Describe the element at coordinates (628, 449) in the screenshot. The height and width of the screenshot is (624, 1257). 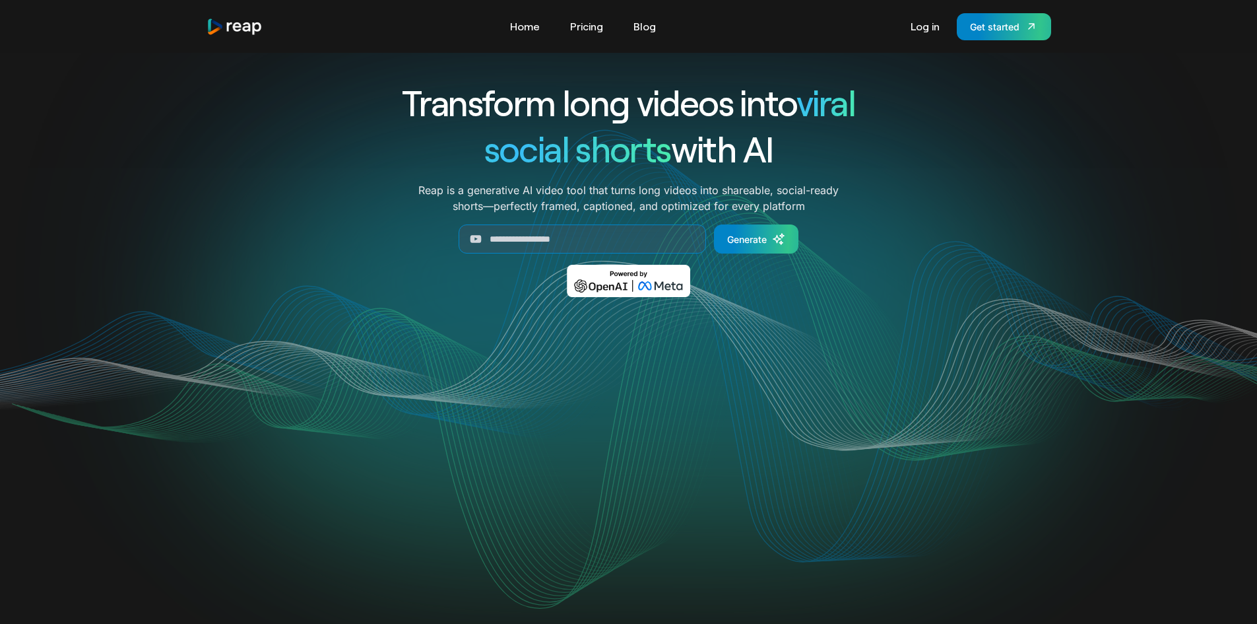
I see `video: Your browser does not support the video tag.` at that location.